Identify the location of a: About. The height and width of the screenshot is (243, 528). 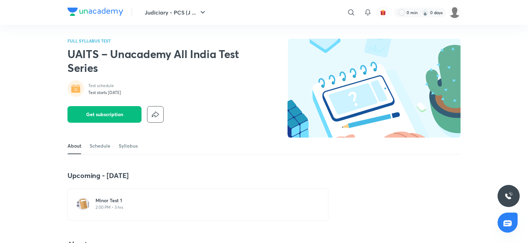
(74, 146).